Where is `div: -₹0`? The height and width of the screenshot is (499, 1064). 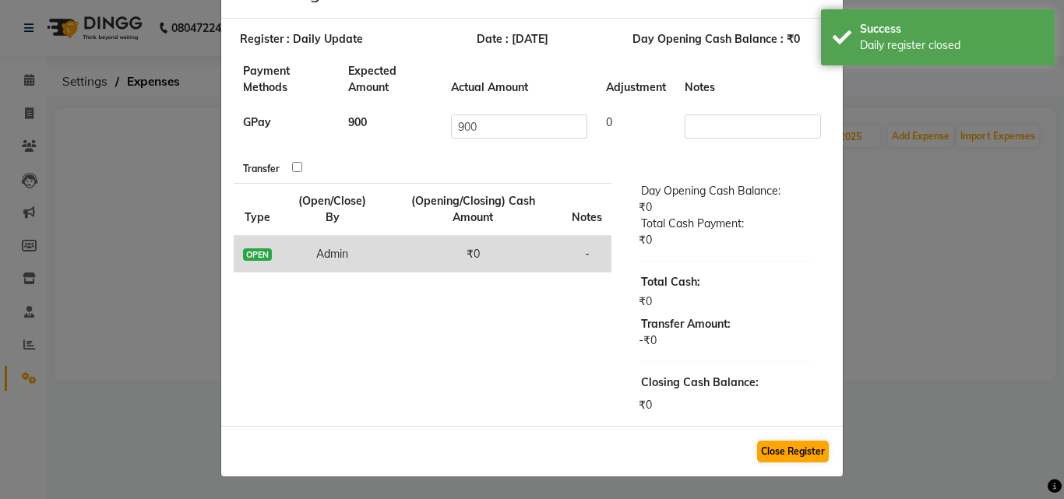
div: -₹0 is located at coordinates (727, 341).